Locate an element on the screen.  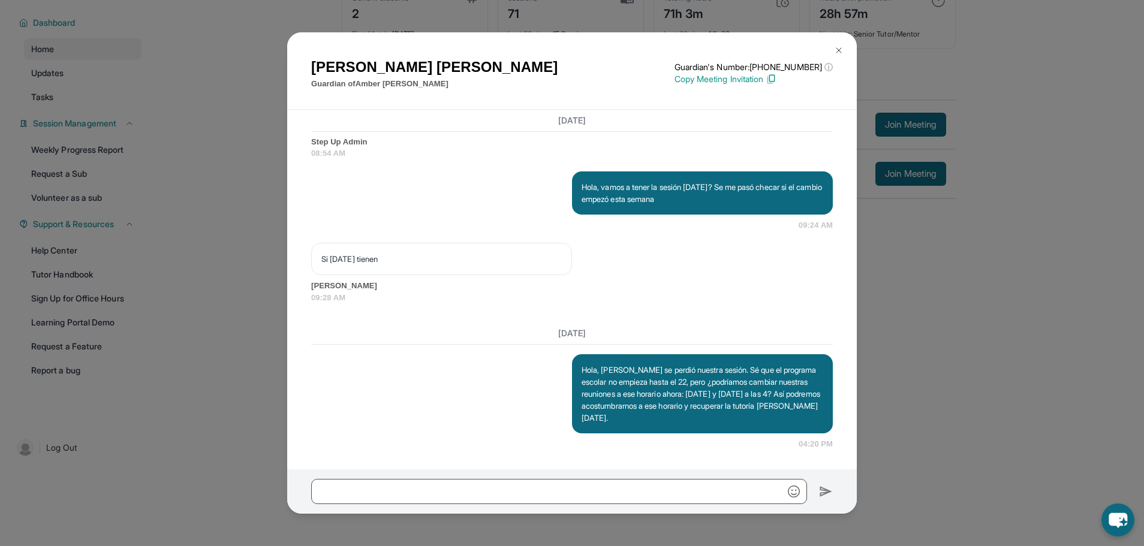
span: 09:24 AM is located at coordinates (816, 225).